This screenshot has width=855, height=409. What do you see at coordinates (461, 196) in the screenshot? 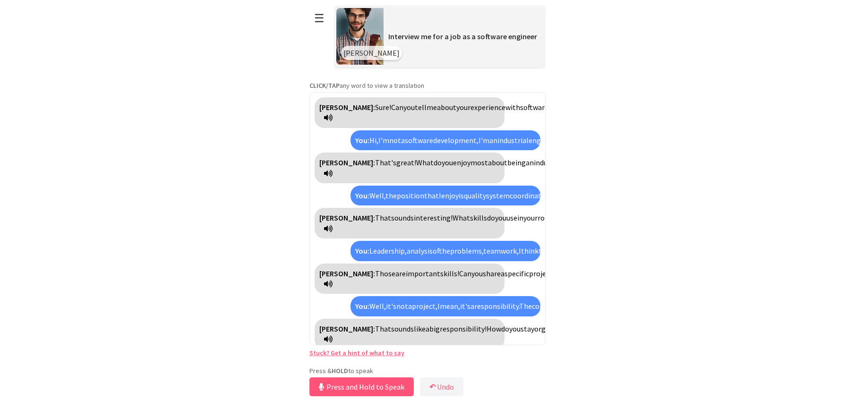
I see `span: is` at bounding box center [461, 196].